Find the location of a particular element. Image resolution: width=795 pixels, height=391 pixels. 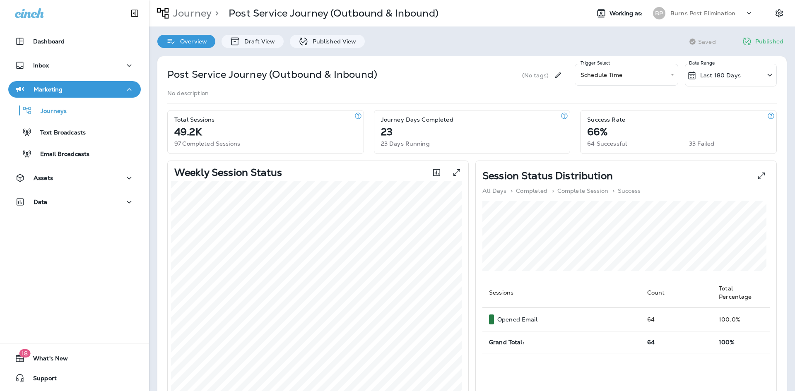

p: Journeys is located at coordinates (49, 111).